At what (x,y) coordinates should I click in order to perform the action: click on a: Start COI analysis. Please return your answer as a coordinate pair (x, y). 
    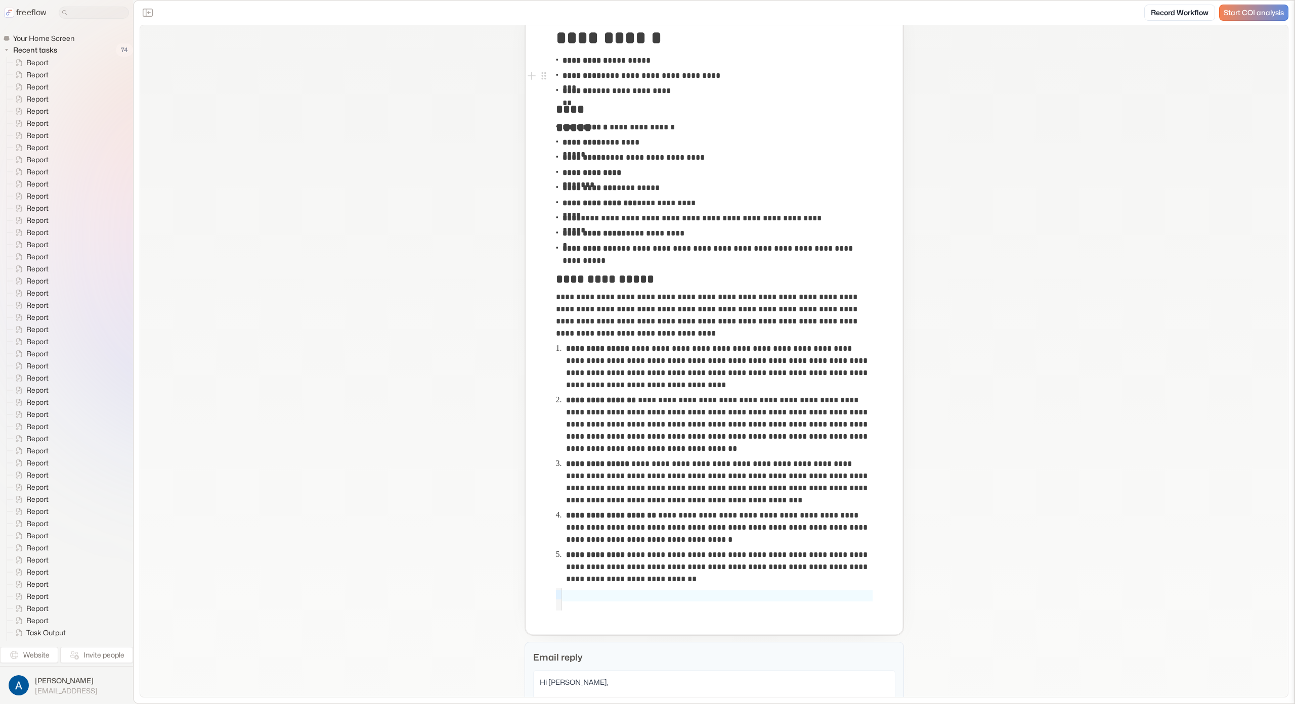
    Looking at the image, I should click on (1253, 13).